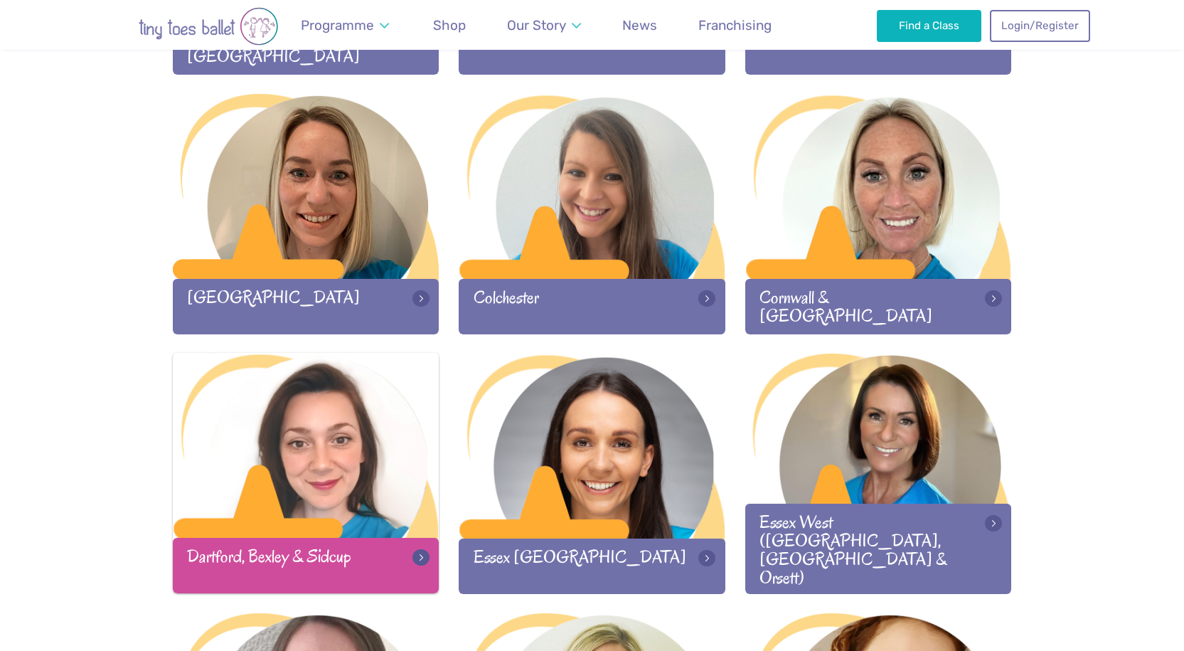 This screenshot has width=1184, height=651. What do you see at coordinates (543, 25) in the screenshot?
I see `a: Our Story` at bounding box center [543, 25].